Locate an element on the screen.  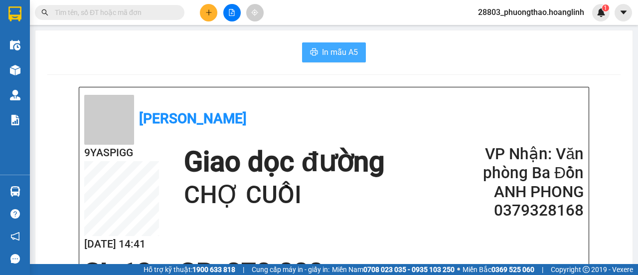
button: plus is located at coordinates (208, 12).